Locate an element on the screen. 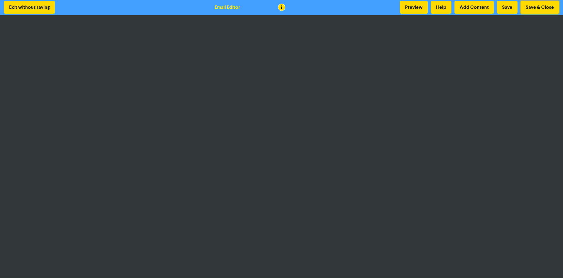 The image size is (563, 280). button: Exit without saving is located at coordinates (29, 7).